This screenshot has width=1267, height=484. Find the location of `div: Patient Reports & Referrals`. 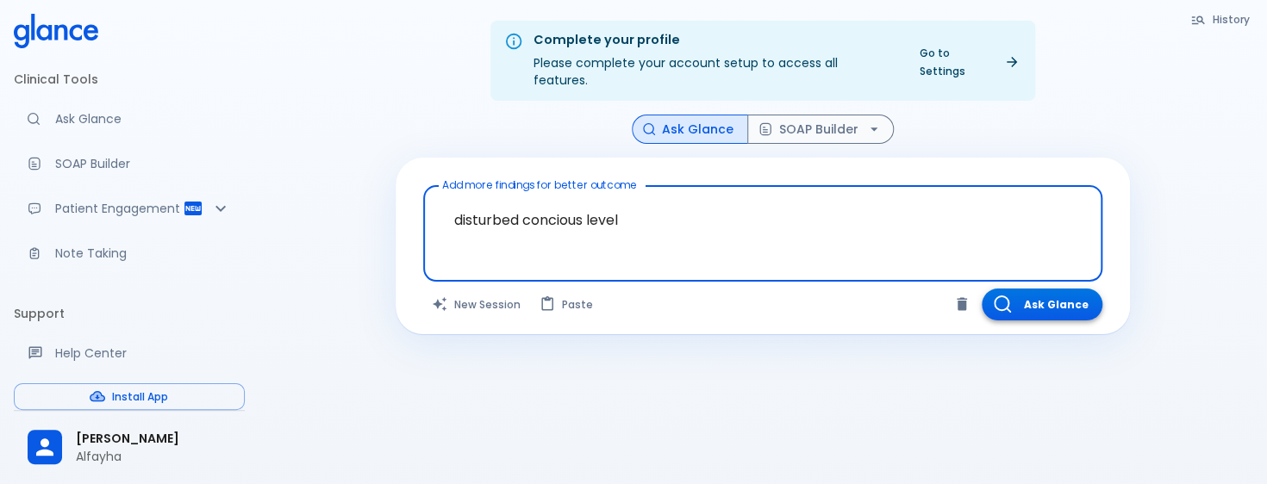

div: Patient Reports & Referrals is located at coordinates (129, 209).